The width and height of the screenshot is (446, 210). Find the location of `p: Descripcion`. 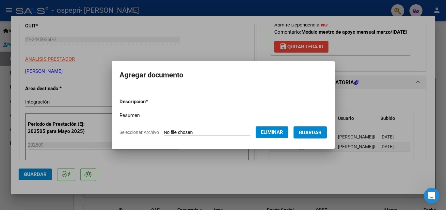

p: Descripcion is located at coordinates (150, 101).